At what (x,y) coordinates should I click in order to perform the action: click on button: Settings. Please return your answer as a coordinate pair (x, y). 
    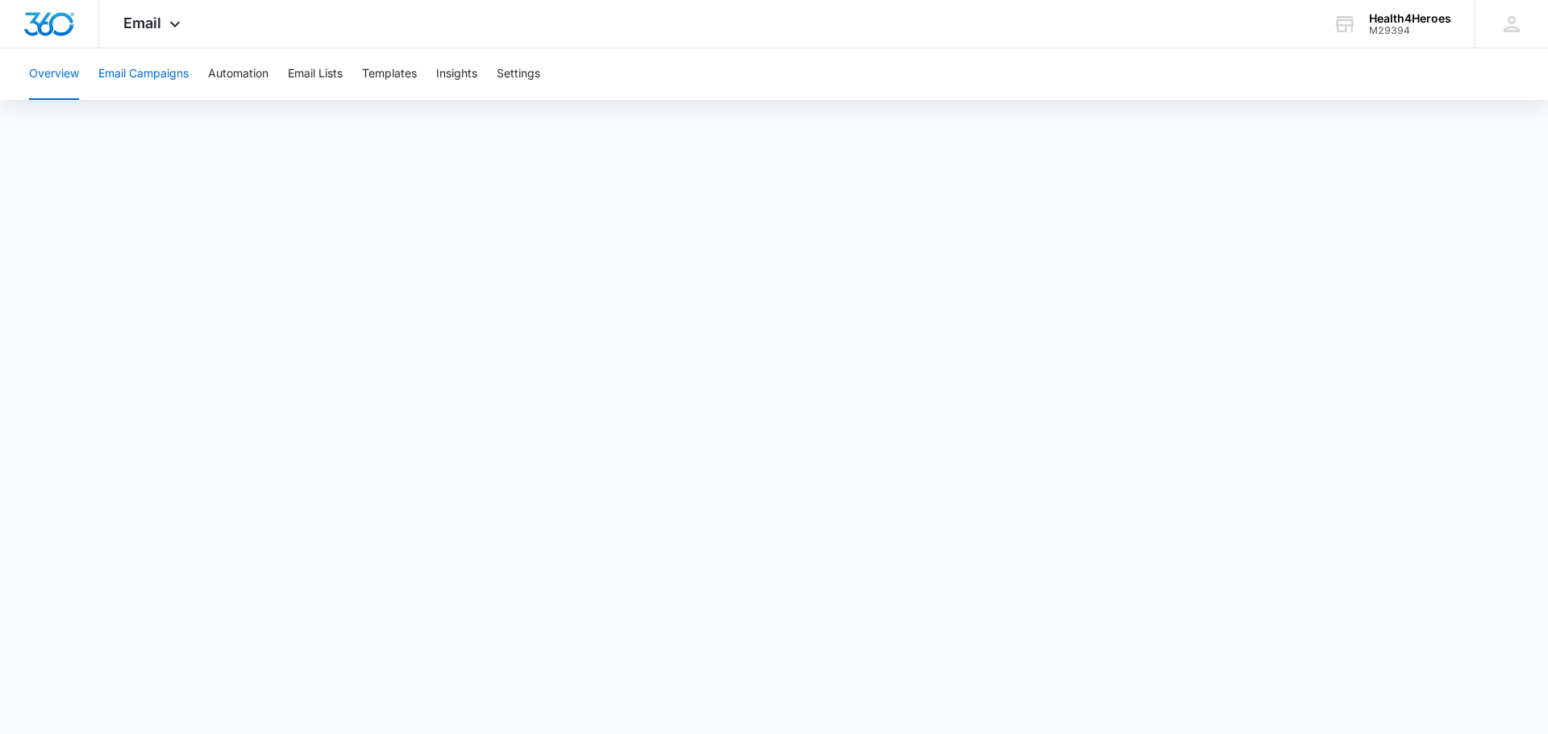
    Looking at the image, I should click on (518, 74).